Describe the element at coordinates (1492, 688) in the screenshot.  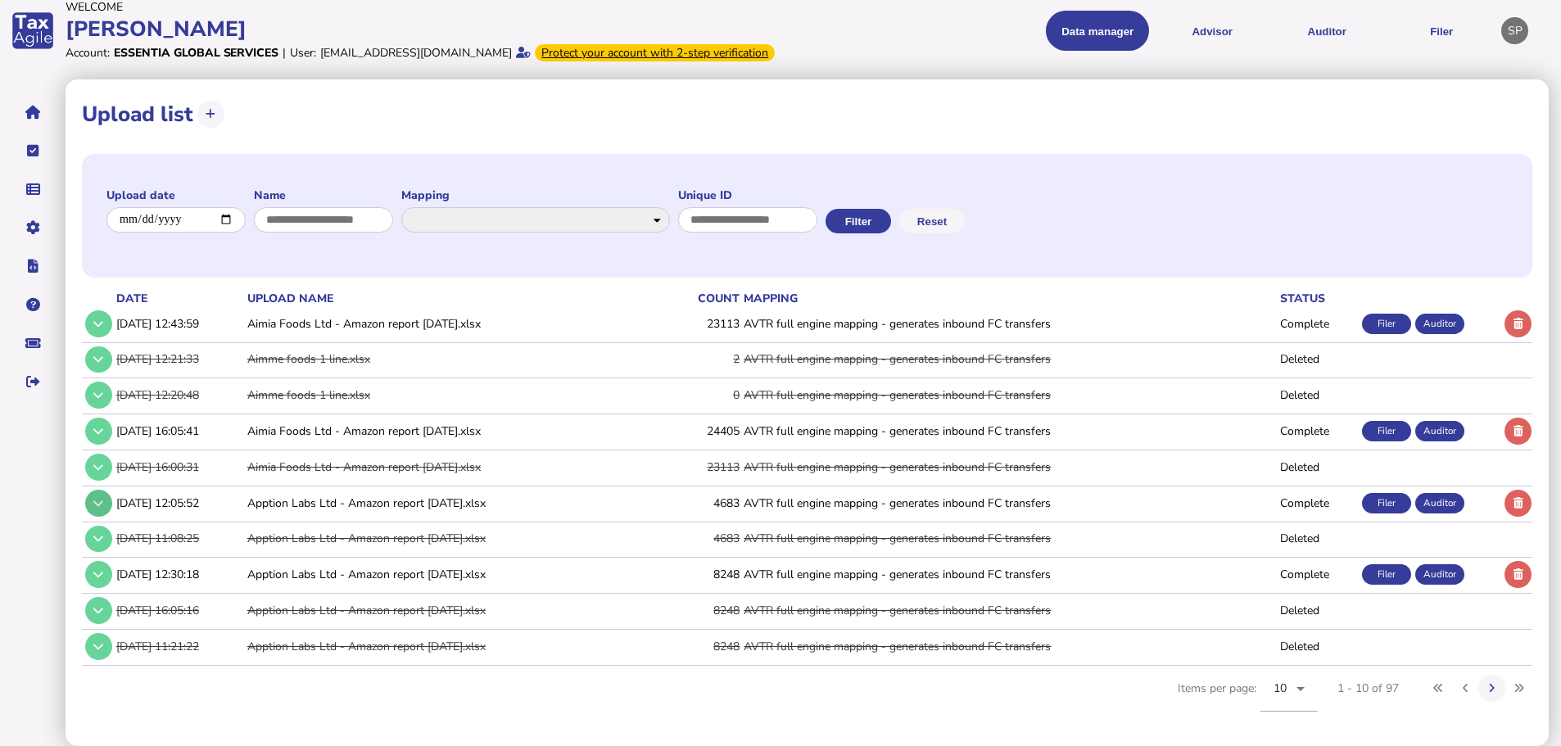
I see `button: Next page` at that location.